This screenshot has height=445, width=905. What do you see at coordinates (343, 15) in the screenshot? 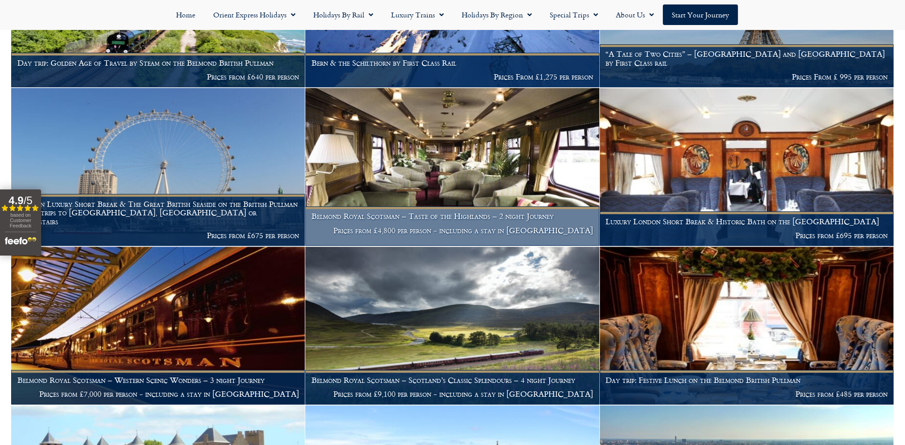
I see `a: Holidays by Rail` at bounding box center [343, 15].